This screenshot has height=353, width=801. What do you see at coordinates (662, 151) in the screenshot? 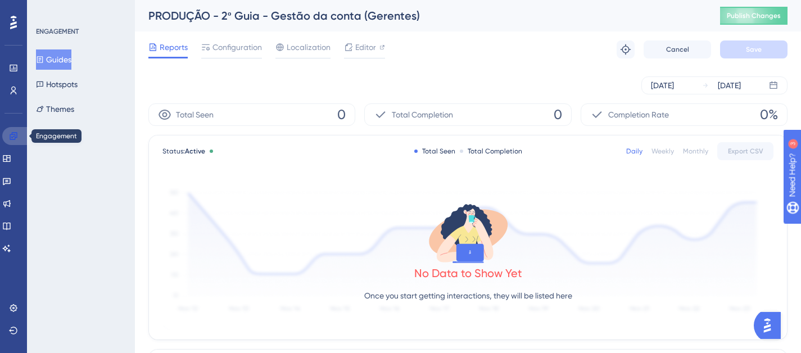
I see `div: Weekly` at bounding box center [662, 151].